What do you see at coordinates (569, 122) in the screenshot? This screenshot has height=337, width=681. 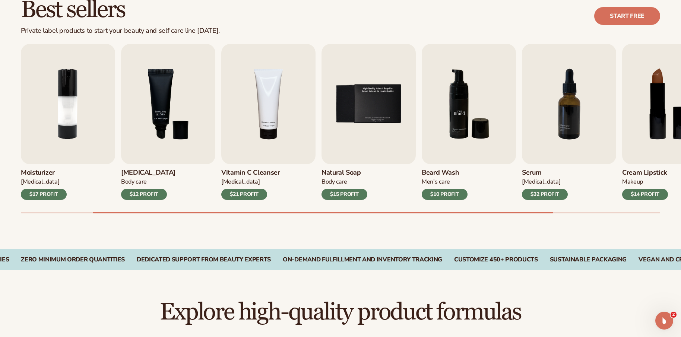 I see `a: 7 / 9` at bounding box center [569, 122].